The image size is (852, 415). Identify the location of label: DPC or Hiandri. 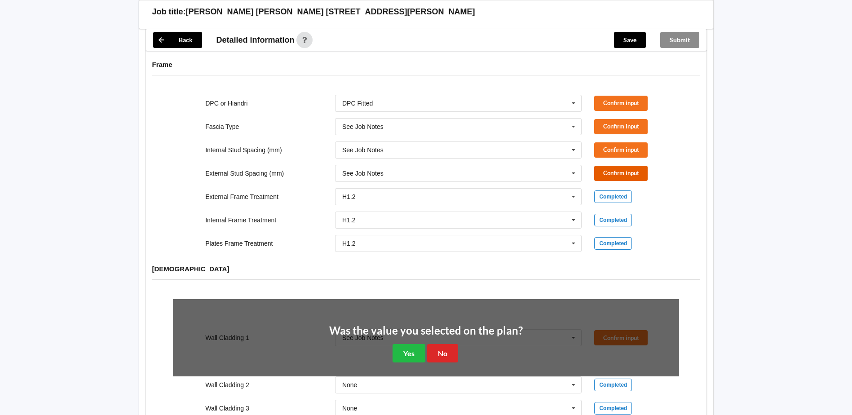
(226, 103).